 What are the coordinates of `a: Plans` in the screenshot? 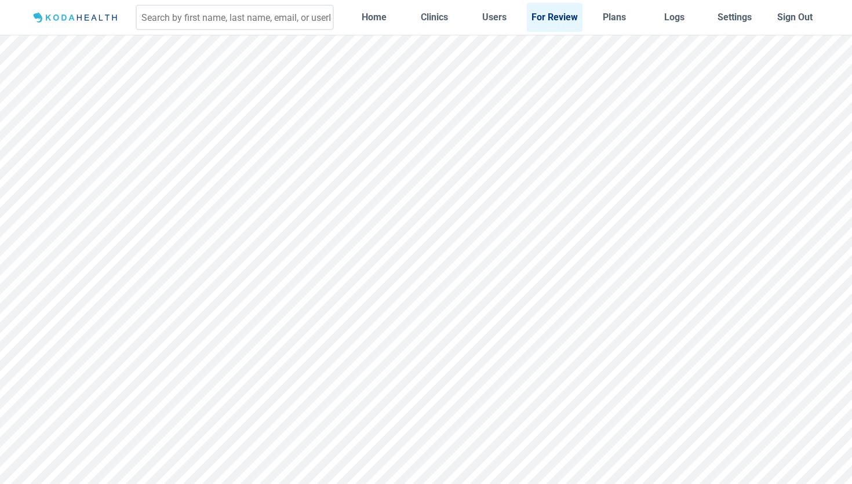 It's located at (615, 17).